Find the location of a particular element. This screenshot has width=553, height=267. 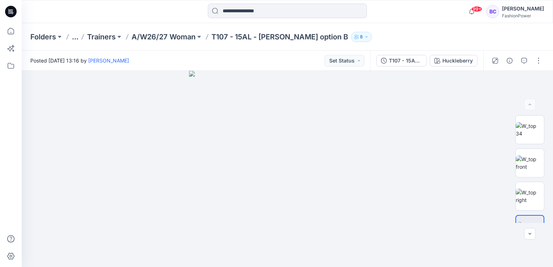

a: A/W26/27 Woman is located at coordinates (163, 37).